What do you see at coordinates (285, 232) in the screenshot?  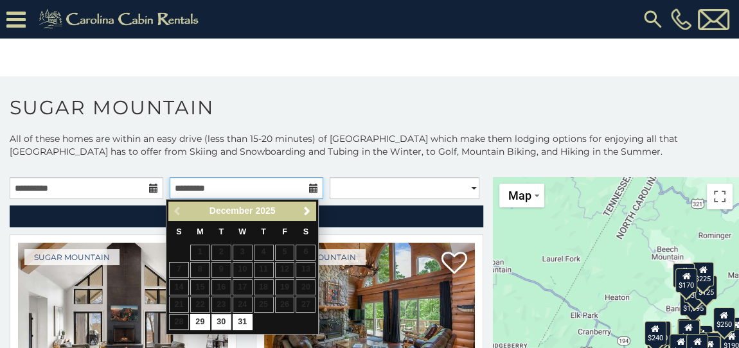 I see `span: Friday` at bounding box center [285, 232].